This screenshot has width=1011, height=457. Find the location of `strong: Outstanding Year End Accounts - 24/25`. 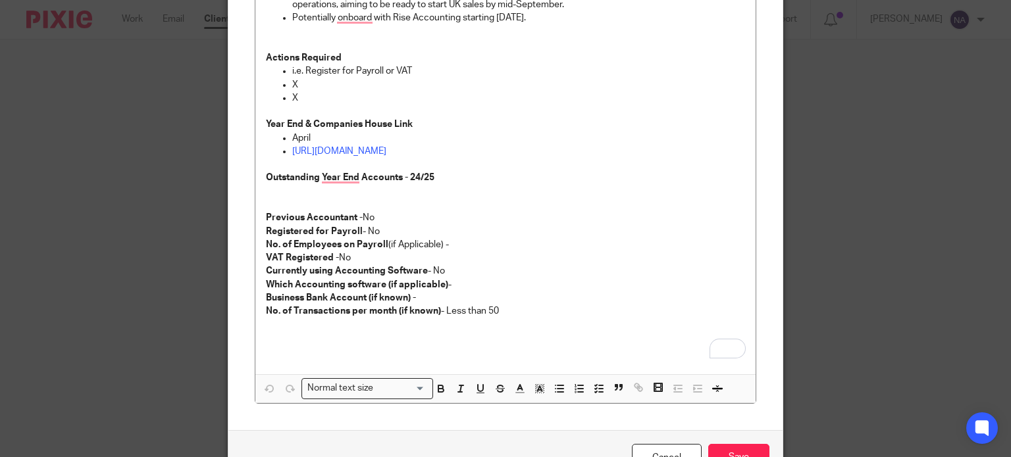

strong: Outstanding Year End Accounts - 24/25 is located at coordinates (350, 178).